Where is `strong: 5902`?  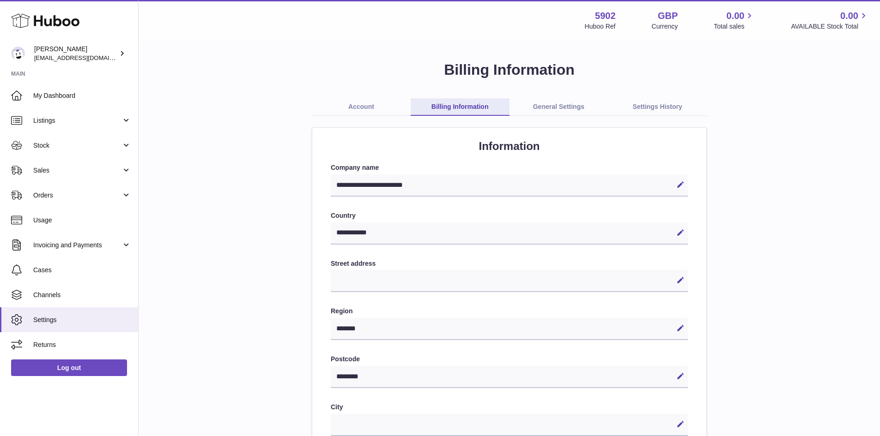 strong: 5902 is located at coordinates (605, 16).